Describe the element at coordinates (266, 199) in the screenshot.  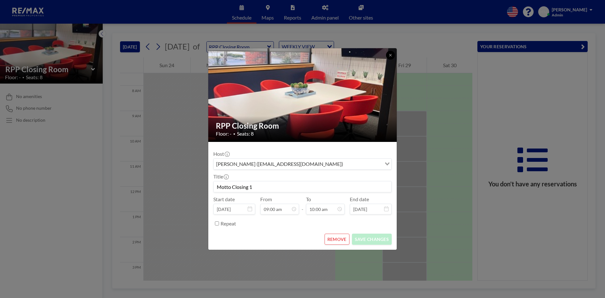
I see `label: From` at that location.